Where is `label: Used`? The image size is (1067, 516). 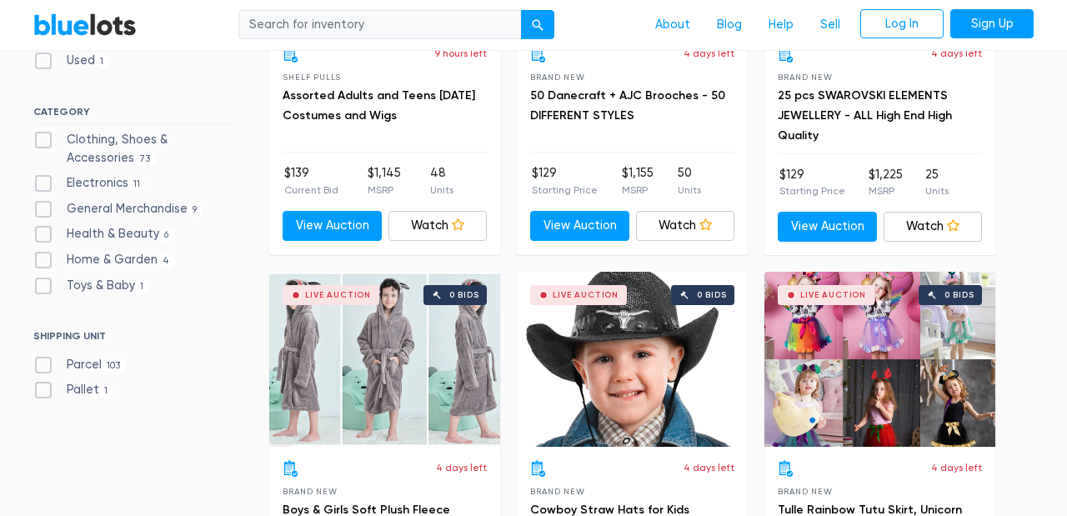 label: Used is located at coordinates (71, 61).